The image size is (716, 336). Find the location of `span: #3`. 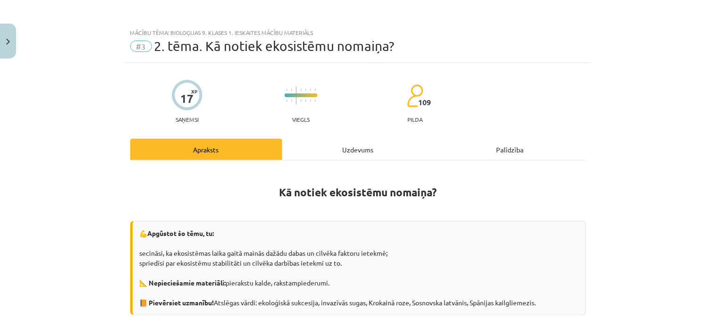

span: #3 is located at coordinates (141, 46).